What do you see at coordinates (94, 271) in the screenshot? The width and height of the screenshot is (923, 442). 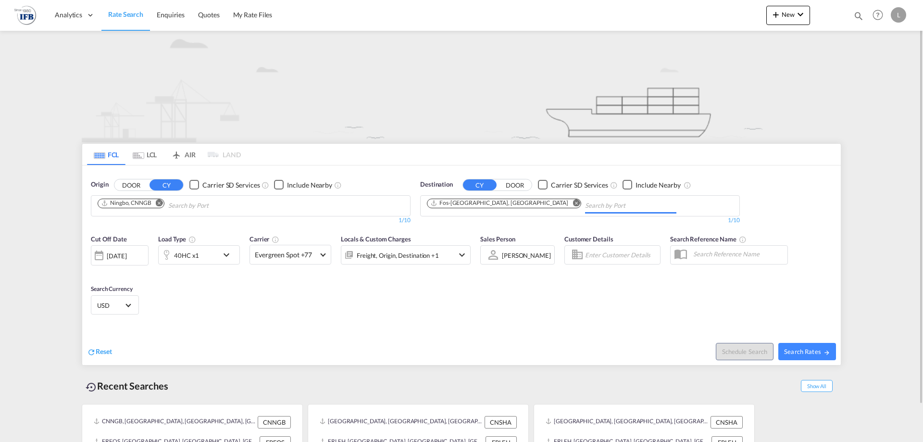 I see `md-datepicker: Select` at bounding box center [94, 271].